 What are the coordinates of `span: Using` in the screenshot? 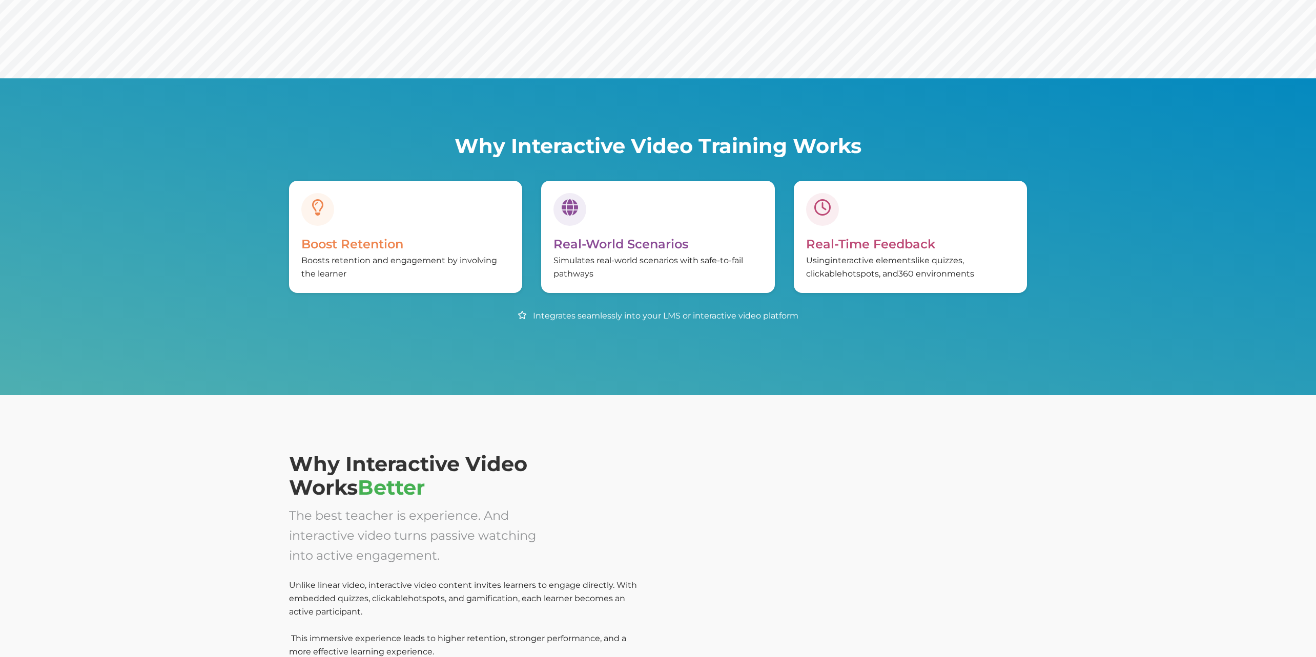 It's located at (818, 260).